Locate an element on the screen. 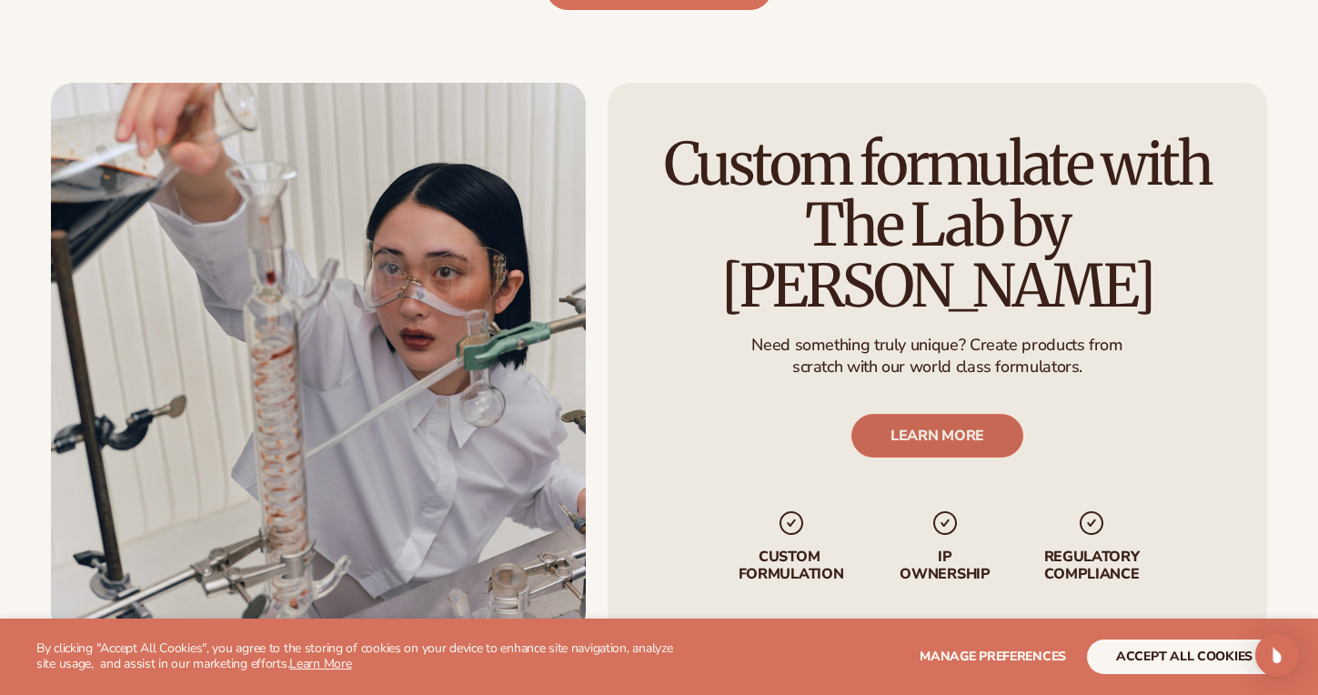  img: Female scientist in chemistry lab. is located at coordinates (318, 358).